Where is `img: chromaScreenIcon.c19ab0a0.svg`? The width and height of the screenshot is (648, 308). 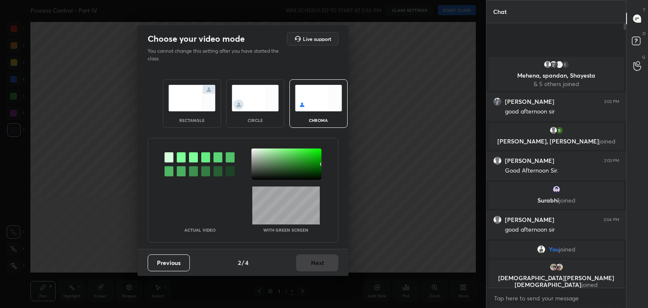
img: chromaScreenIcon.c19ab0a0.svg is located at coordinates (319, 98).